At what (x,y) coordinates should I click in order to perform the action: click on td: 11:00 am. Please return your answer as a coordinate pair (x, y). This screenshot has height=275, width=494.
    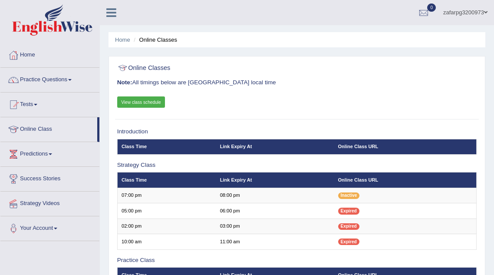
    Looking at the image, I should click on (275, 241).